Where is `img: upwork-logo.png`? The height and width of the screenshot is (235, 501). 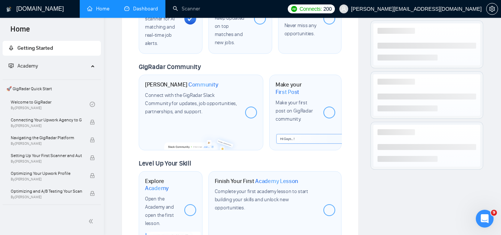
img: upwork-logo.png is located at coordinates (294, 9).